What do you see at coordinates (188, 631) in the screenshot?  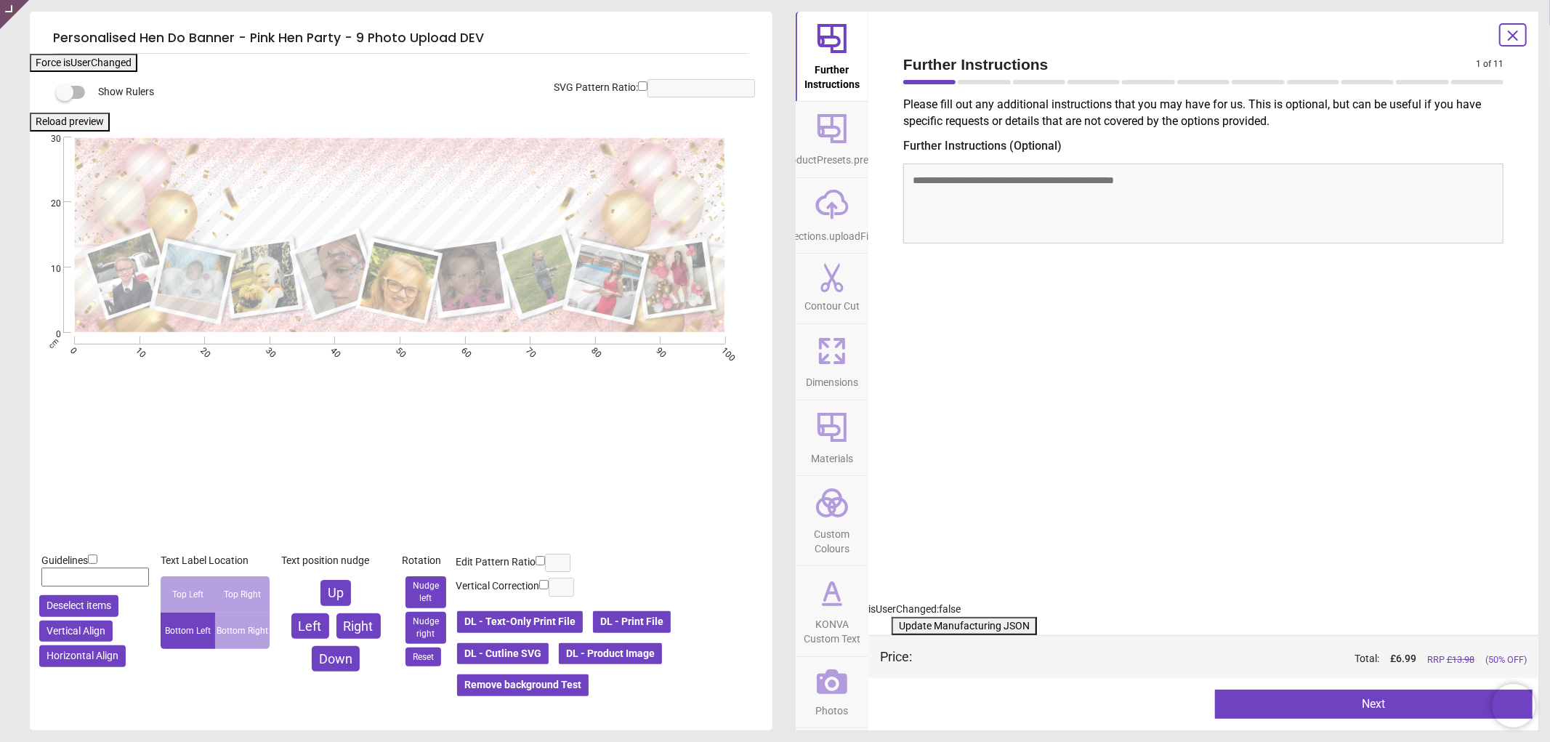 I see `div: Bottom Left` at bounding box center [188, 631].